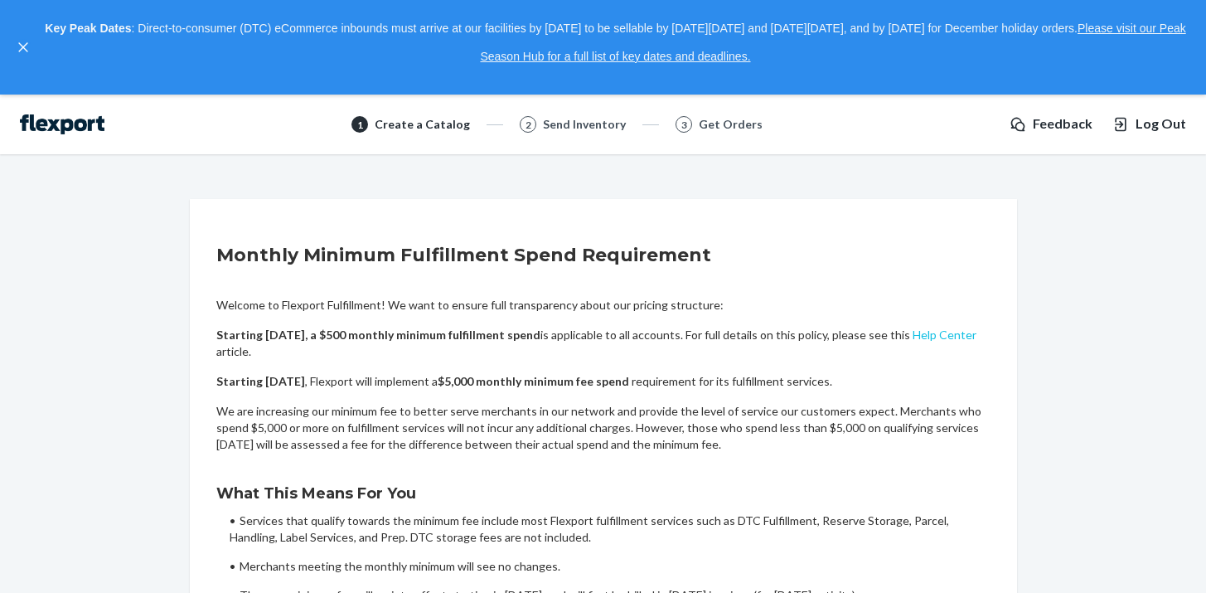 The width and height of the screenshot is (1206, 593). I want to click on h2: Monthly Minimum Fulfillment Spend Requirement, so click(604, 255).